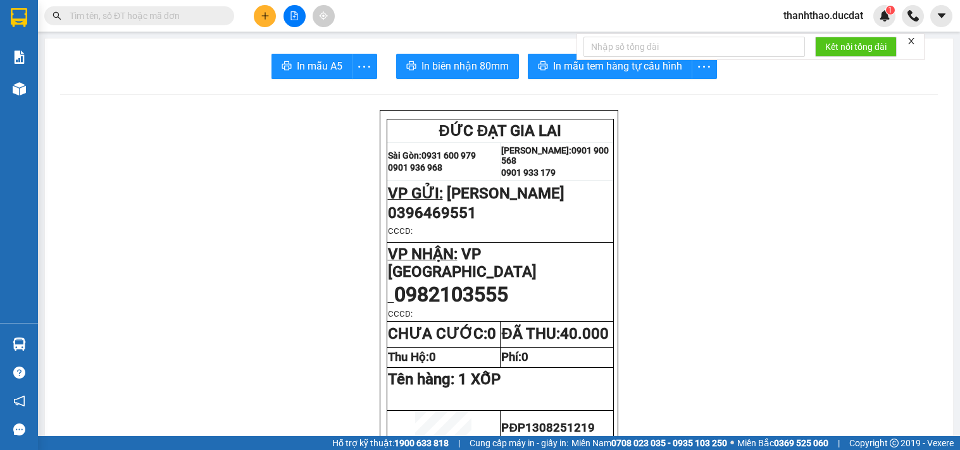 The width and height of the screenshot is (960, 450). What do you see at coordinates (19, 430) in the screenshot?
I see `span: message` at bounding box center [19, 430].